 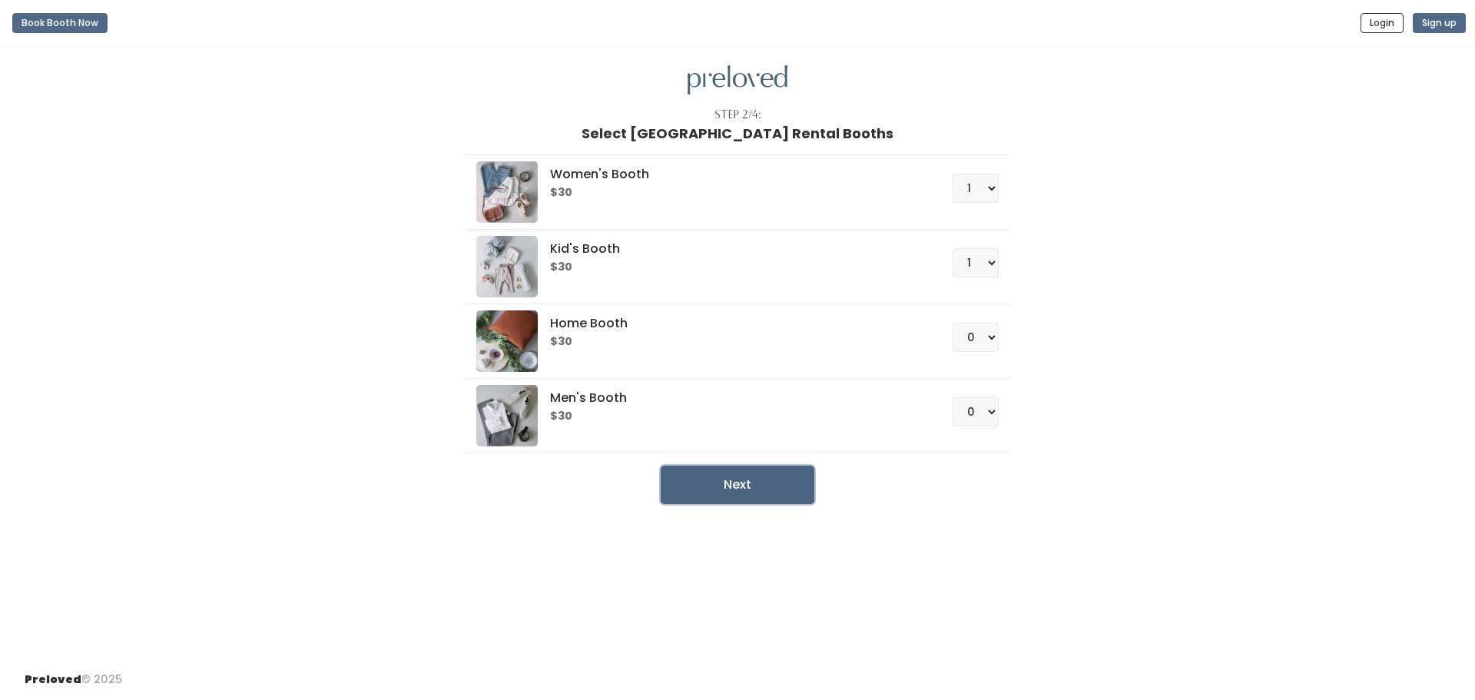 What do you see at coordinates (732, 174) in the screenshot?
I see `h5: Women's Booth` at bounding box center [732, 174].